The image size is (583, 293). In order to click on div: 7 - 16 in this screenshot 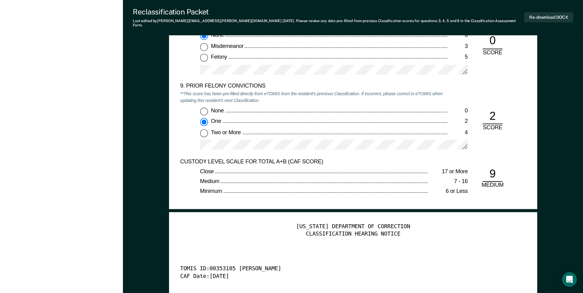, I will do `click(448, 182)`.